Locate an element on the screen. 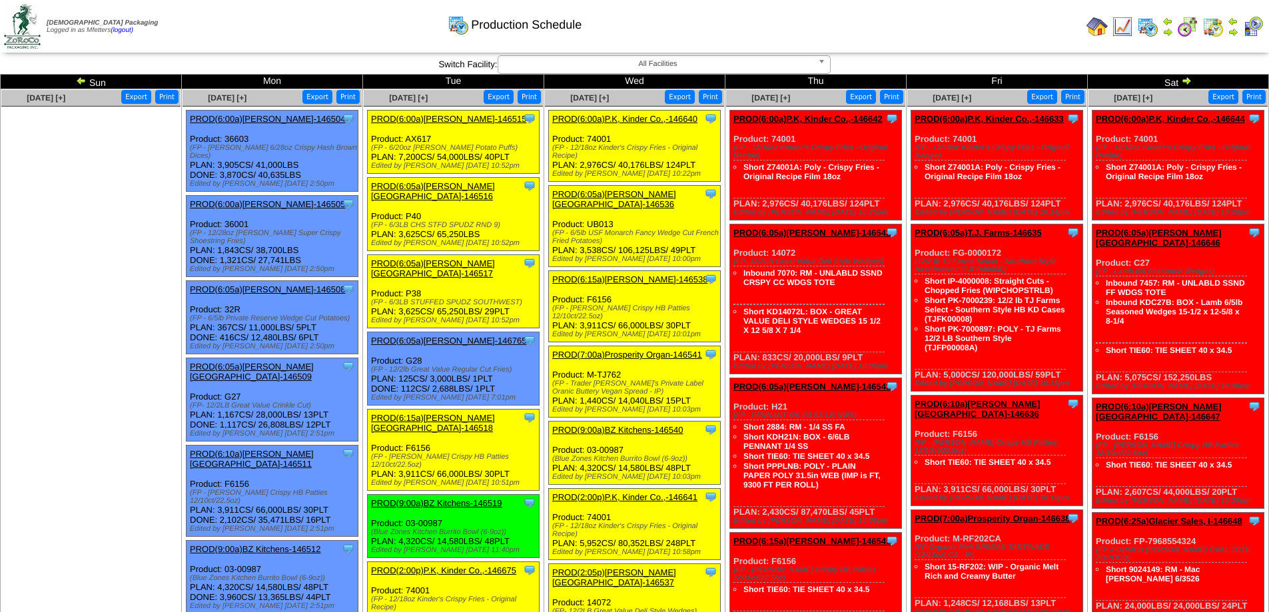 This screenshot has height=612, width=1269. td: Tue is located at coordinates (454, 82).